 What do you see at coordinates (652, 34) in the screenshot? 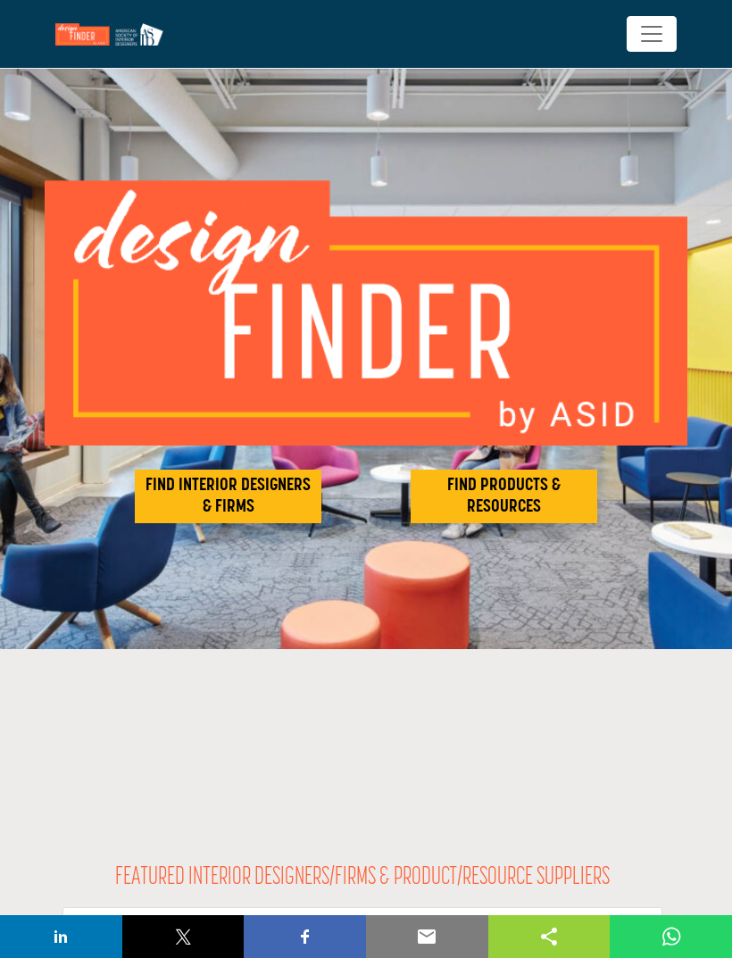
I see `button: Toggle navigation` at bounding box center [652, 34].